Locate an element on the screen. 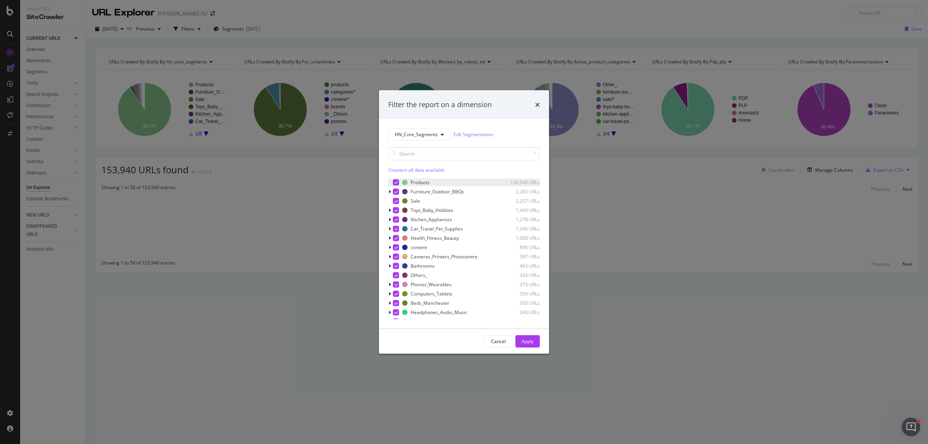  div: 246 URLs is located at coordinates (521, 312).